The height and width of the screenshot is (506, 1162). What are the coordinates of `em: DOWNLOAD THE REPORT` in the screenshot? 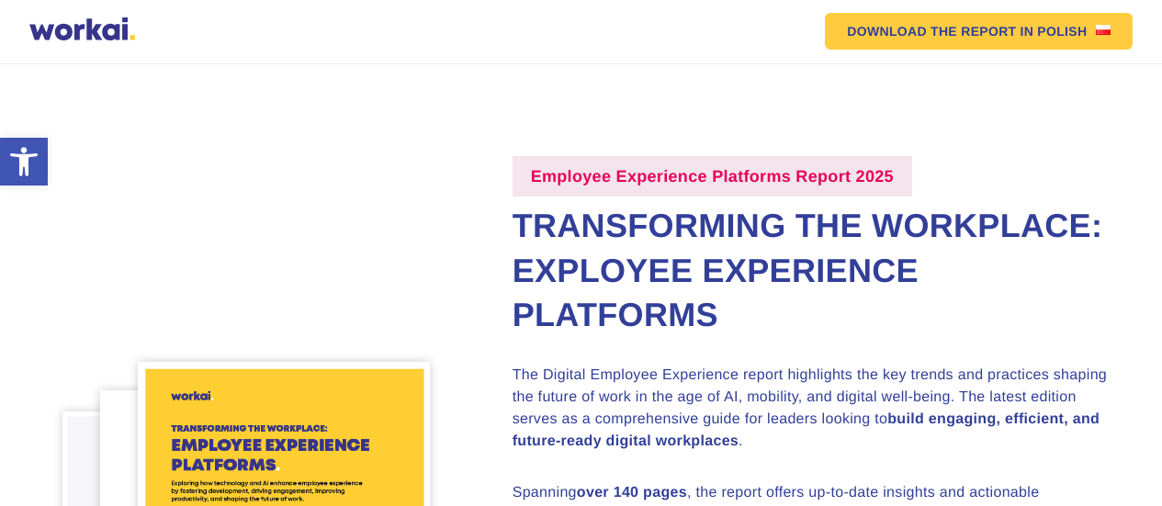 It's located at (932, 31).